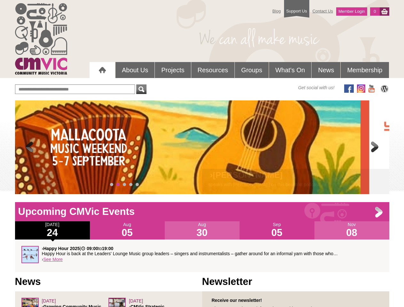 This screenshot has width=404, height=307. Describe the element at coordinates (135, 70) in the screenshot. I see `a: About Us` at that location.